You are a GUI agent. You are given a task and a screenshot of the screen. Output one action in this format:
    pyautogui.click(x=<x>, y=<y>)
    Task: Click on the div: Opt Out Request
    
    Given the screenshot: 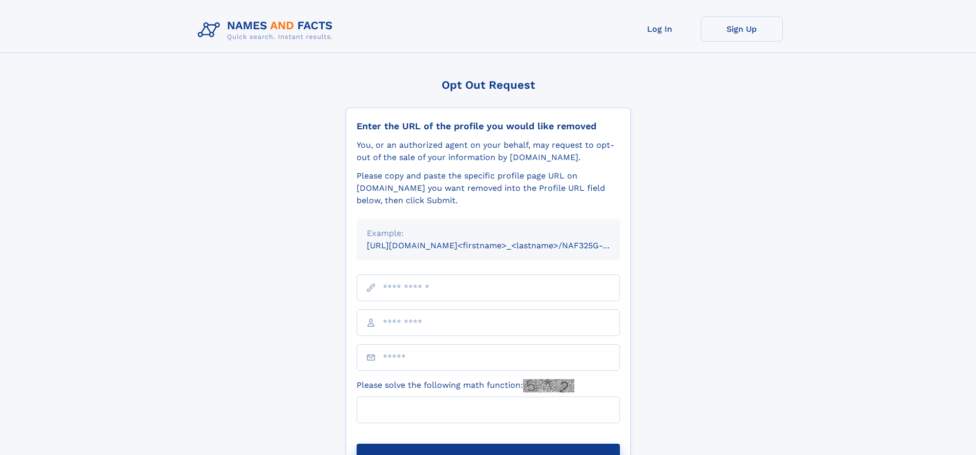 What is the action you would take?
    pyautogui.click(x=488, y=85)
    